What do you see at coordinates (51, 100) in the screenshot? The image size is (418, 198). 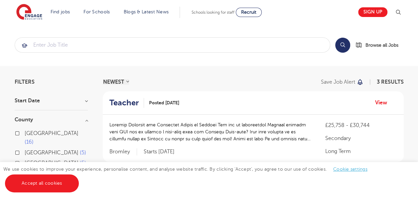 I see `h3: Start Date` at bounding box center [51, 100].